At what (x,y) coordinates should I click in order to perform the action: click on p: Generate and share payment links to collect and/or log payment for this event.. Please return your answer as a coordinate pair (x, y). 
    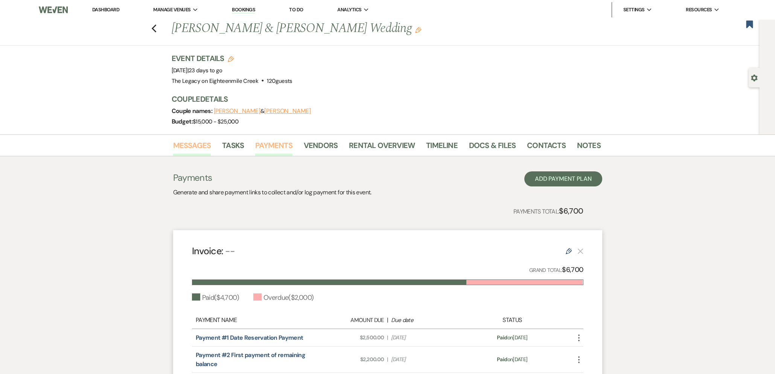
    Looking at the image, I should click on (272, 192).